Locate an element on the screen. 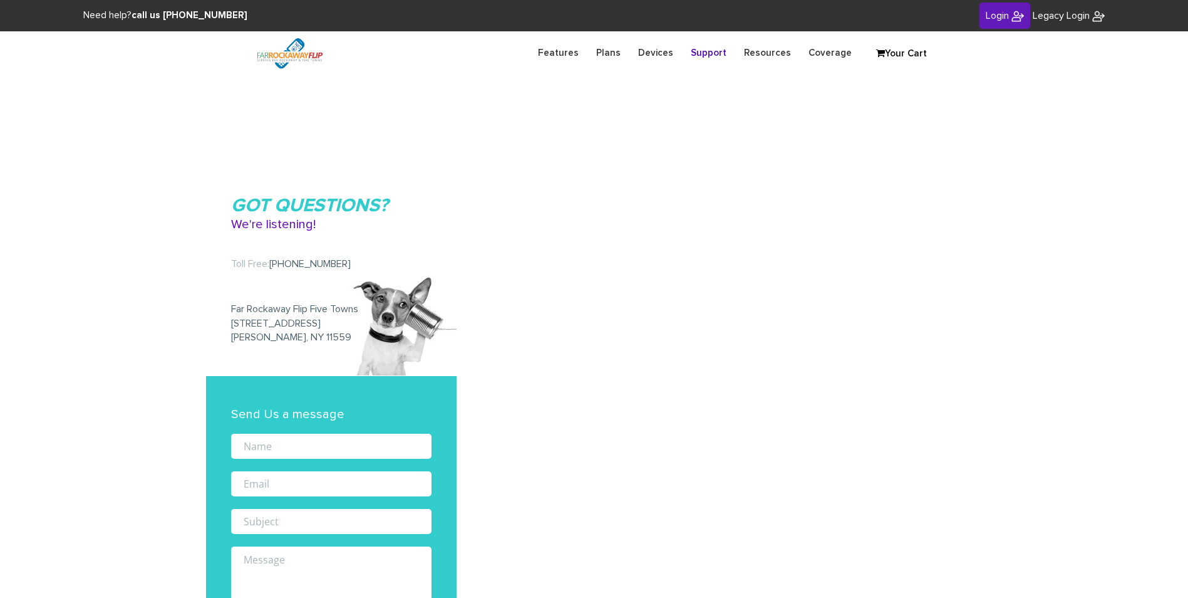  a: Coverage is located at coordinates (830, 53).